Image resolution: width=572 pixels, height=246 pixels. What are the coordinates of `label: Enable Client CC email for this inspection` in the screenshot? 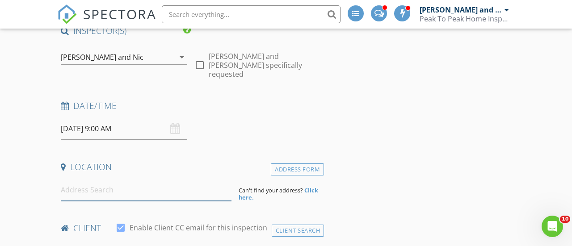 It's located at (199, 228).